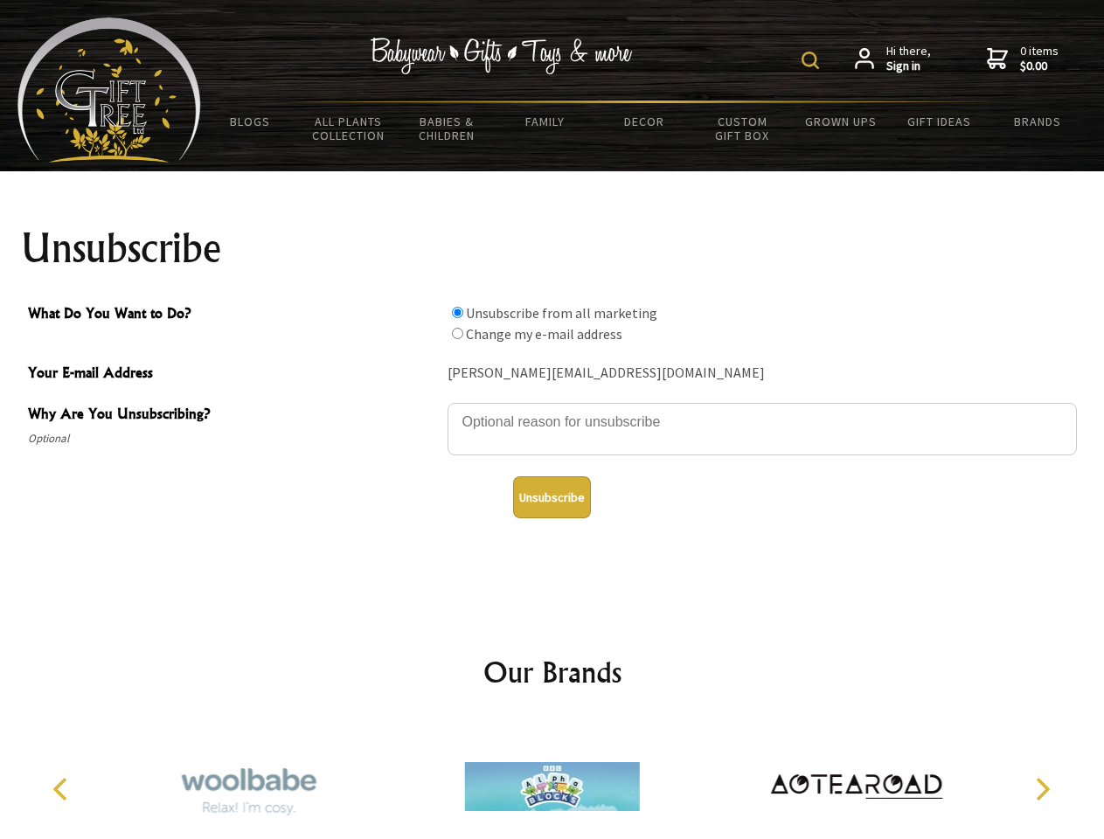 This screenshot has width=1104, height=839. Describe the element at coordinates (233, 415) in the screenshot. I see `span: Why Are You Unsubscribing?` at that location.